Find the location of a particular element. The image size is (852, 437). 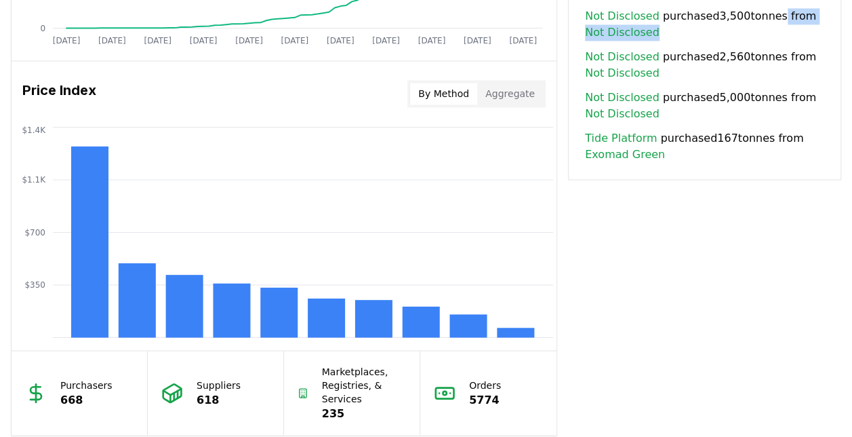

tspan: 0 is located at coordinates (43, 28).